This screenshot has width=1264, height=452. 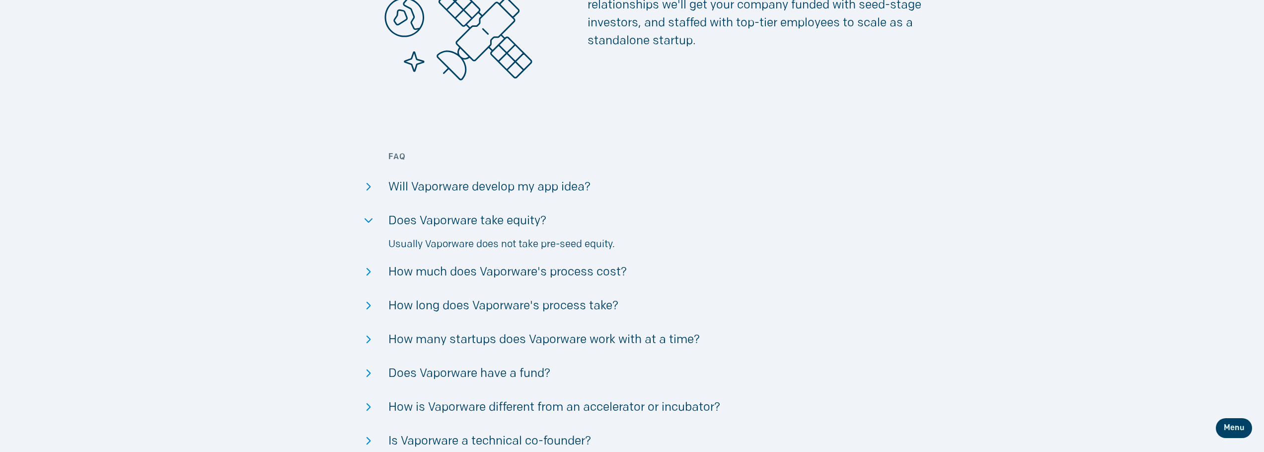 What do you see at coordinates (632, 407) in the screenshot?
I see `div: How is Vaporware different from an accelerator or incubator?` at bounding box center [632, 407].